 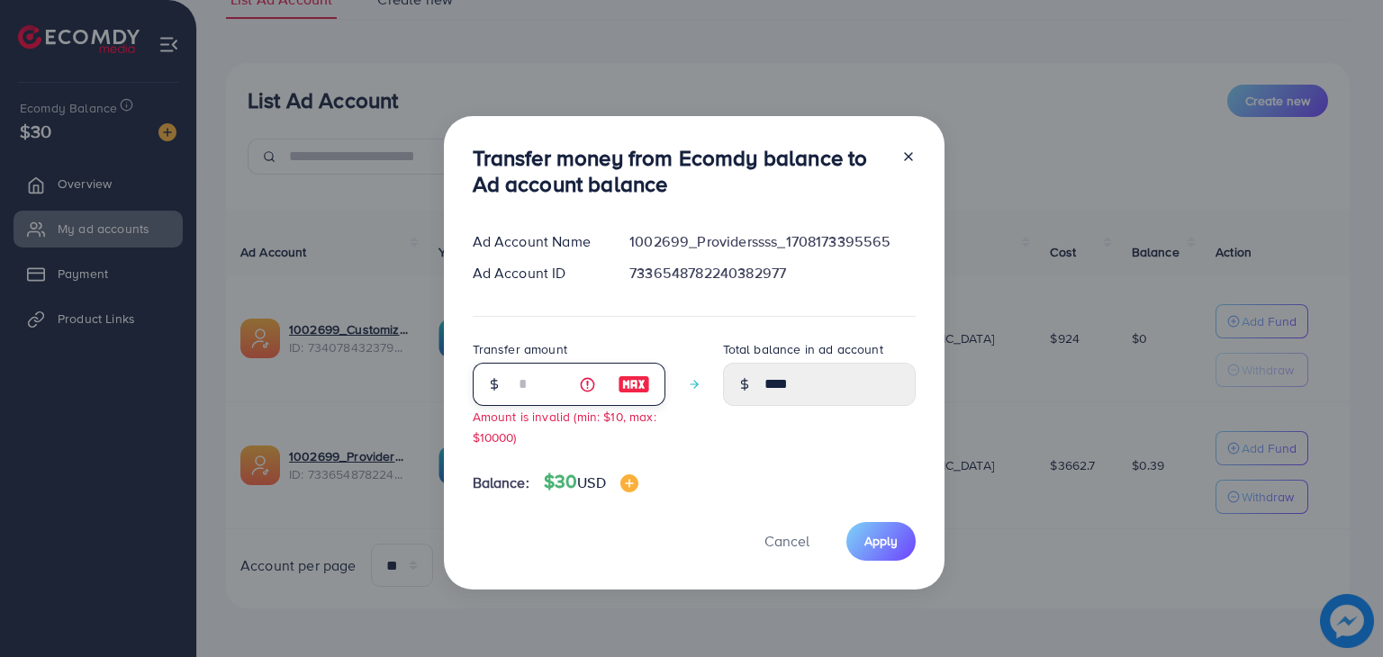 I want to click on label: Transfer amount, so click(x=520, y=349).